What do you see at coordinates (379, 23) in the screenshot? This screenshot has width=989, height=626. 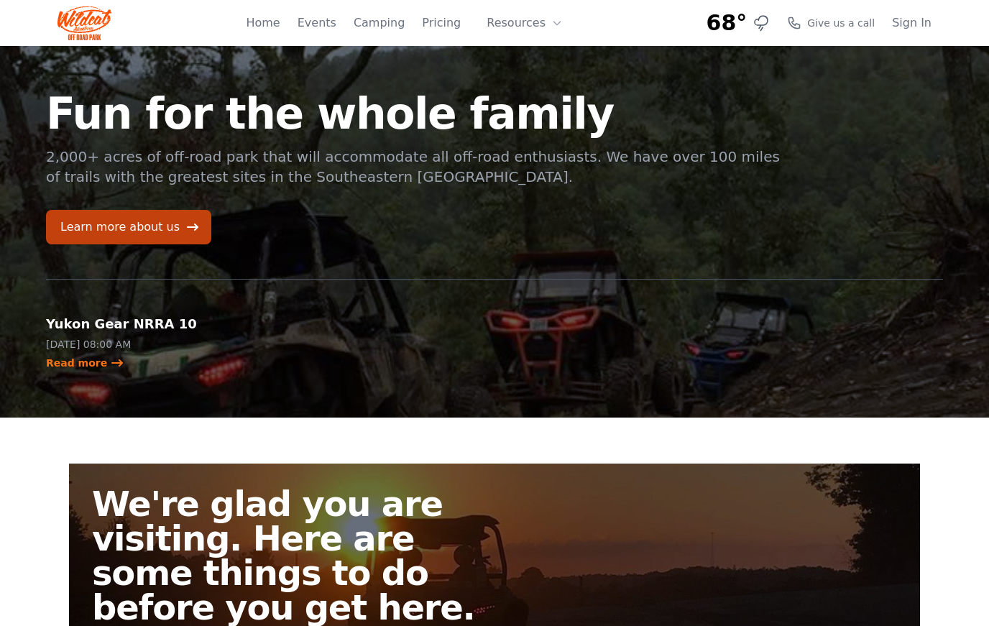 I see `a: Camping` at bounding box center [379, 23].